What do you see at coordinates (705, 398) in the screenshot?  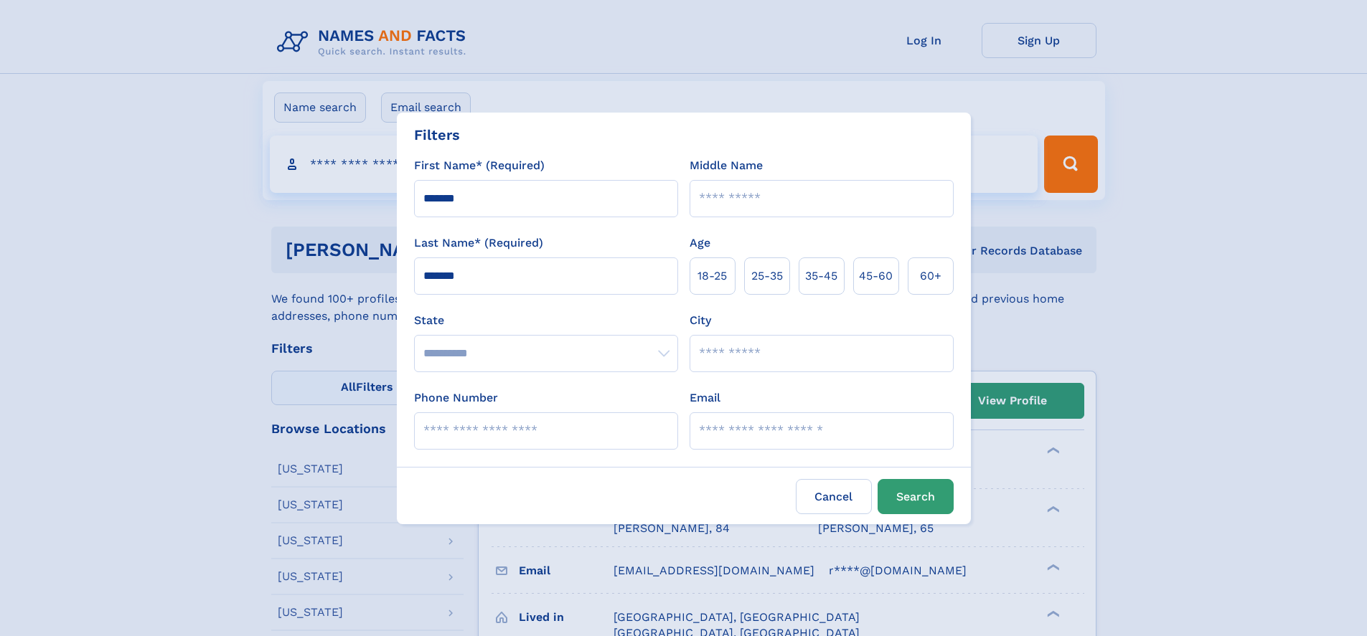 I see `label: Email` at bounding box center [705, 398].